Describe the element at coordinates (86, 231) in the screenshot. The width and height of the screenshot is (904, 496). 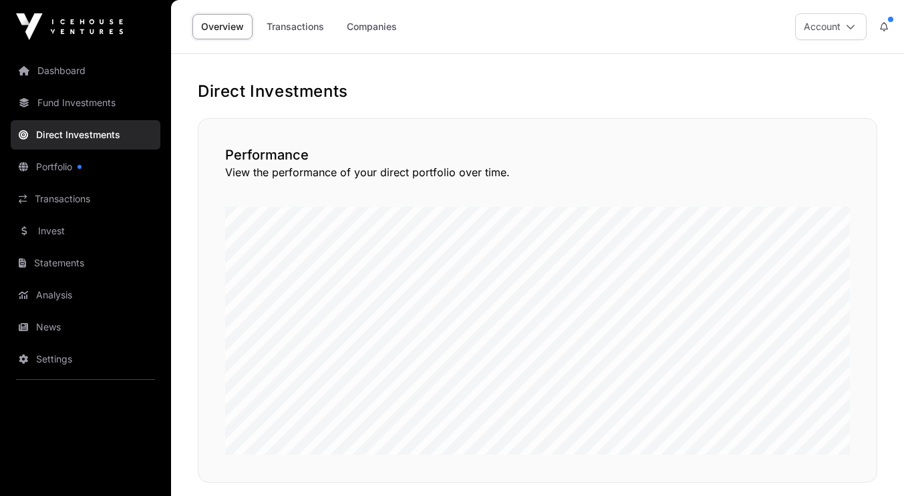
I see `a: Invest` at that location.